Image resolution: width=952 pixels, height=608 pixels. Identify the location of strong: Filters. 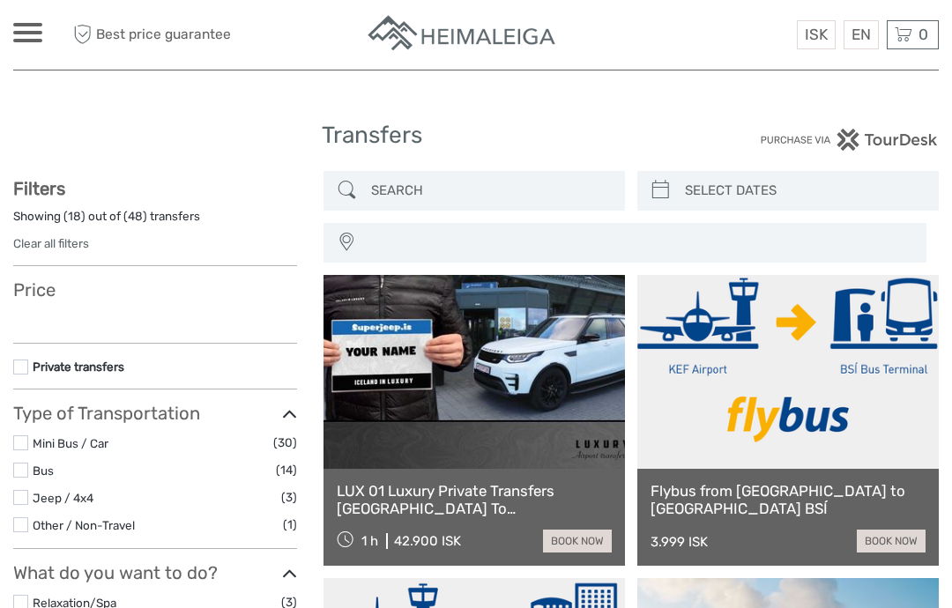
(39, 189).